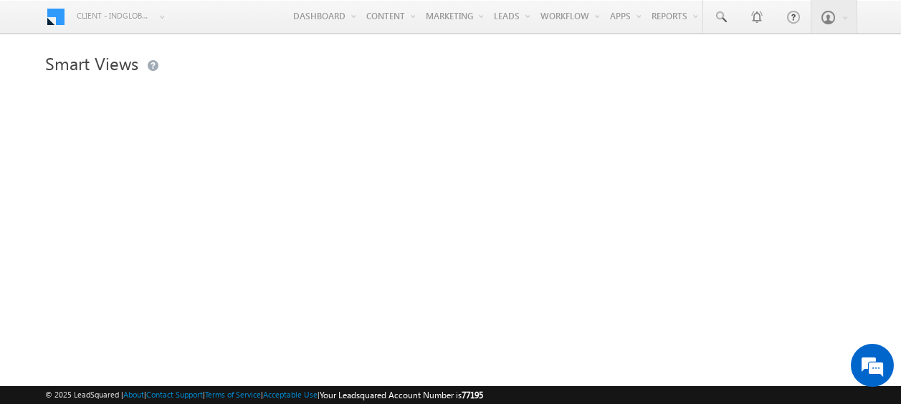 The height and width of the screenshot is (404, 901). What do you see at coordinates (473, 395) in the screenshot?
I see `span: 77195` at bounding box center [473, 395].